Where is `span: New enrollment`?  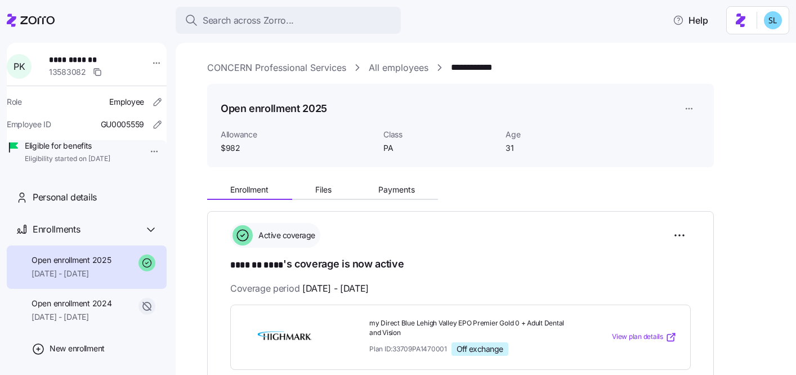 span: New enrollment is located at coordinates (77, 348).